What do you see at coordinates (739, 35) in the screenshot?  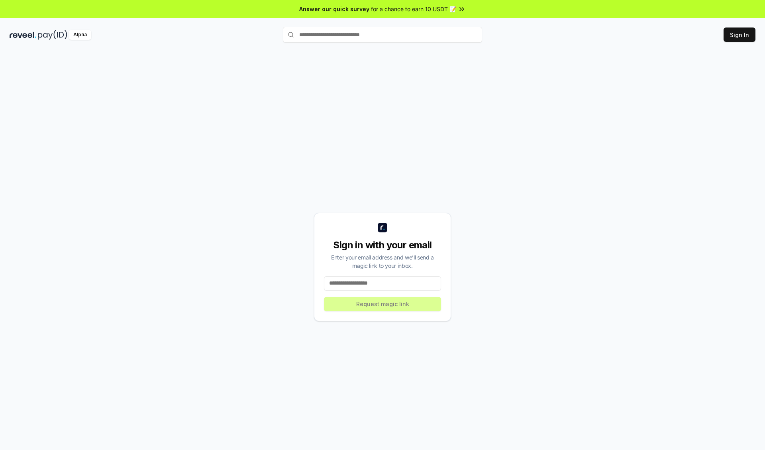 I see `button: Sign In` at bounding box center [739, 35].